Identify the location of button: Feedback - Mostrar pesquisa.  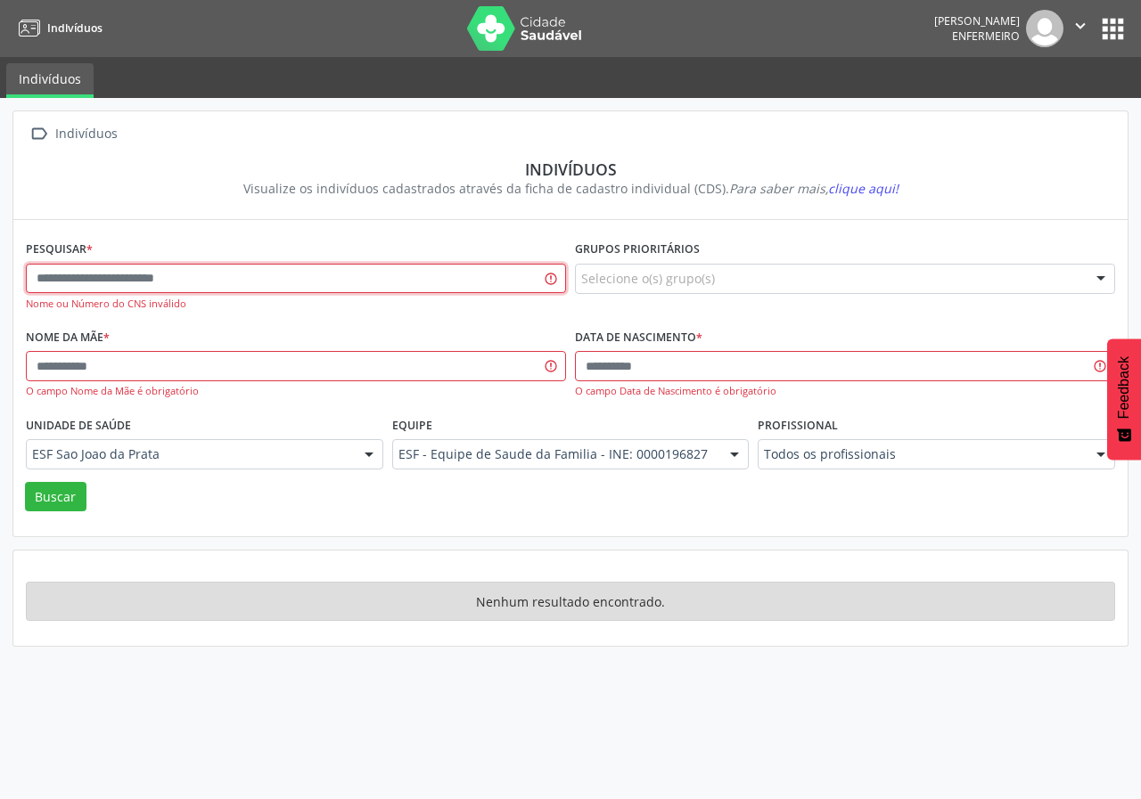
(1124, 399).